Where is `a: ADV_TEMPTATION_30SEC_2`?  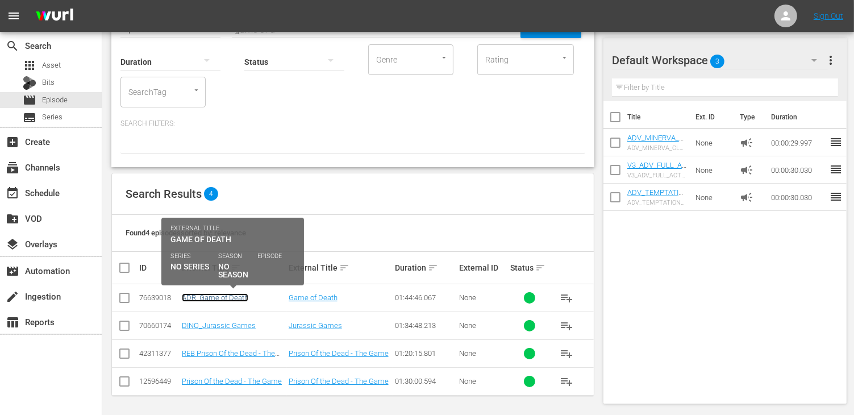 a: ADV_TEMPTATION_30SEC_2 is located at coordinates (655, 197).